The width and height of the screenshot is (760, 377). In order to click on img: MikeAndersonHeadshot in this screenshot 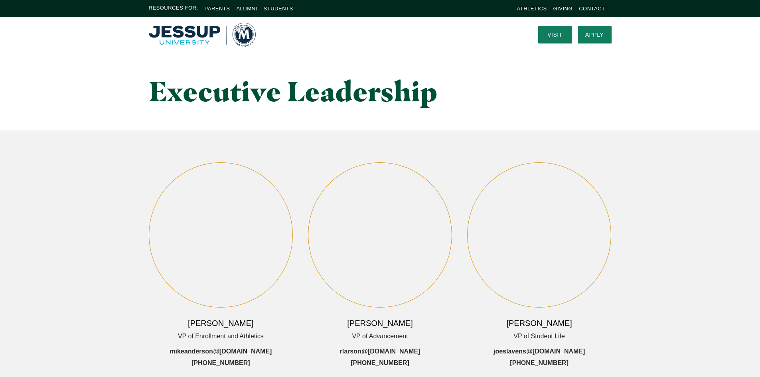, I will do `click(221, 235)`.